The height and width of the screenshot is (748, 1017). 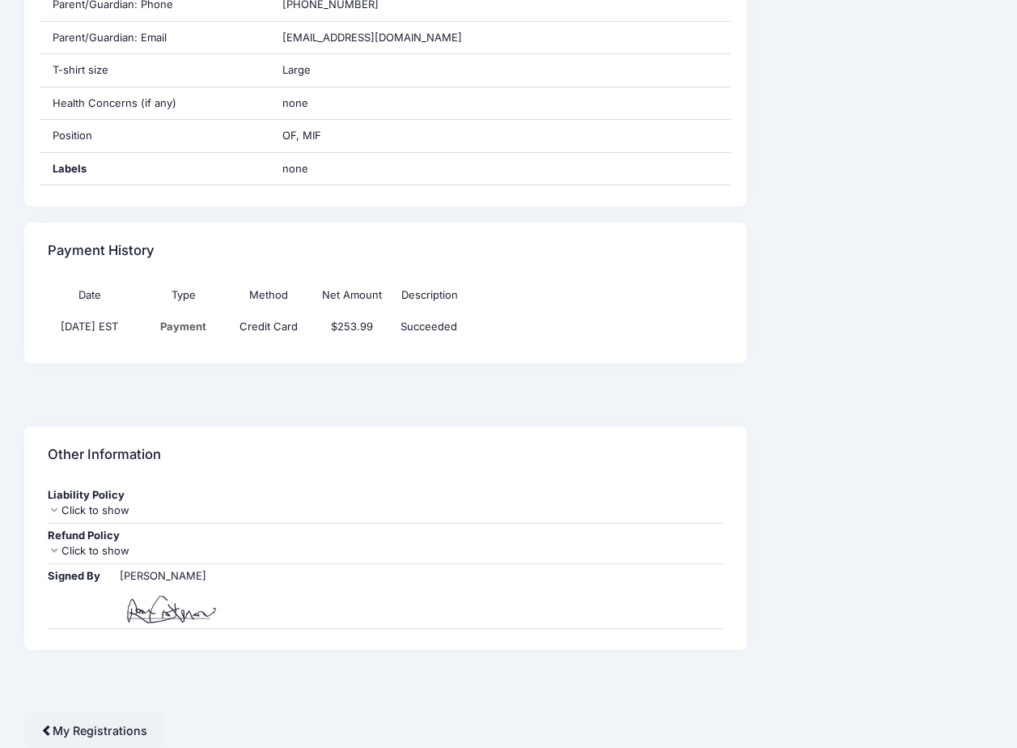 What do you see at coordinates (352, 326) in the screenshot?
I see `td: $253.99` at bounding box center [352, 326].